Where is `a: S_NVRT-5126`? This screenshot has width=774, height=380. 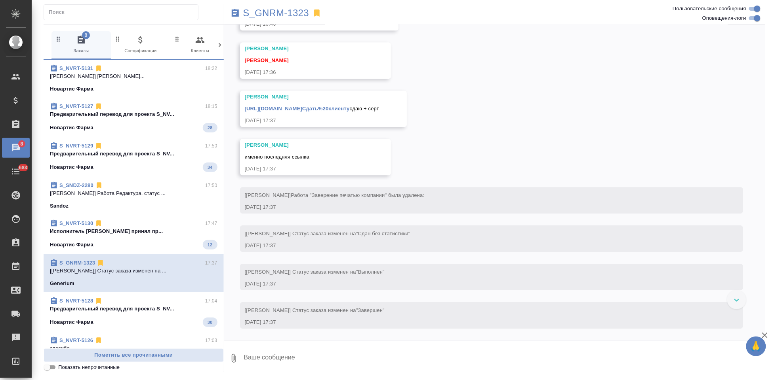
a: S_NVRT-5126 is located at coordinates (76, 340).